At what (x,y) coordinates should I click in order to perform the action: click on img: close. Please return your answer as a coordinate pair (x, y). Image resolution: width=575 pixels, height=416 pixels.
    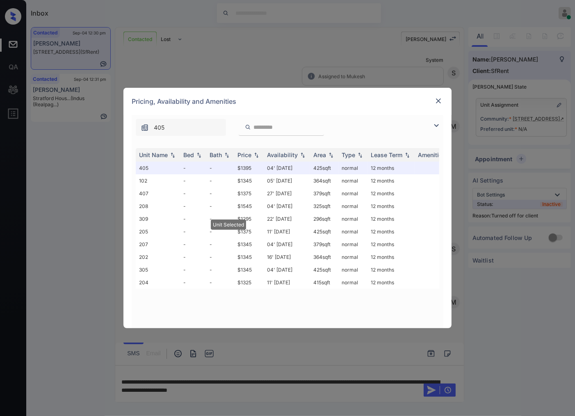
    Looking at the image, I should click on (438, 101).